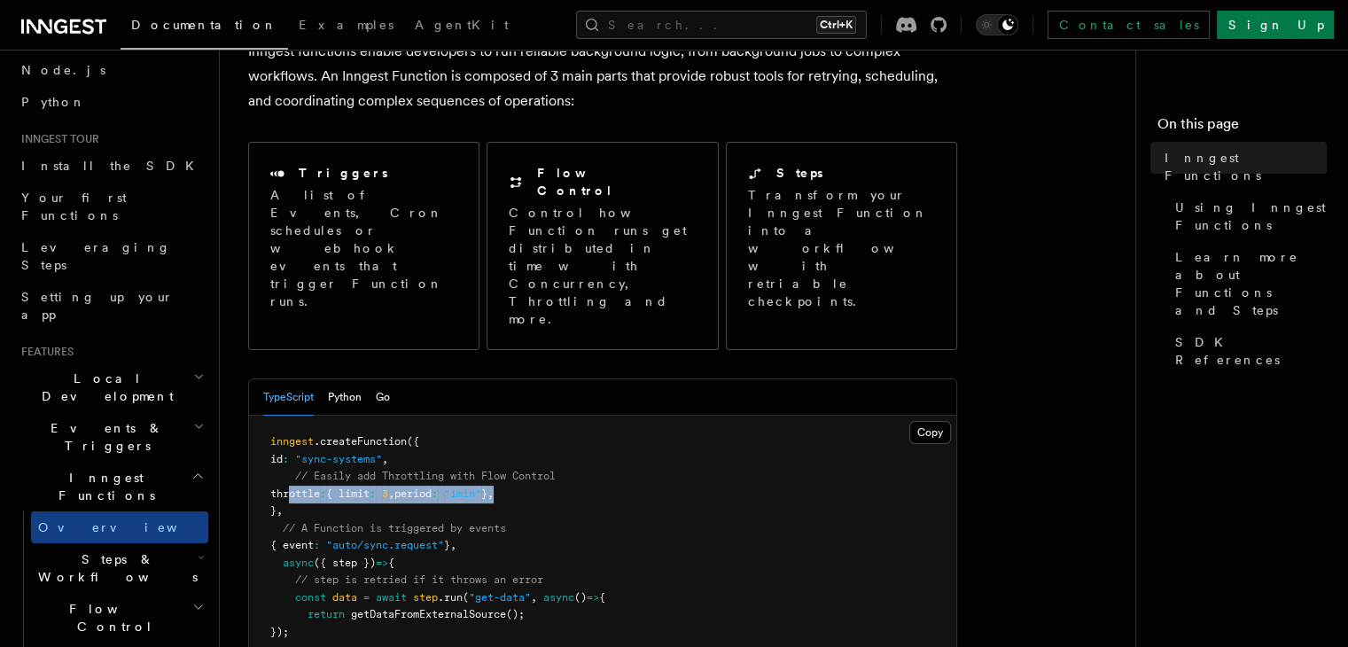  What do you see at coordinates (111, 102) in the screenshot?
I see `a: Python` at bounding box center [111, 102].